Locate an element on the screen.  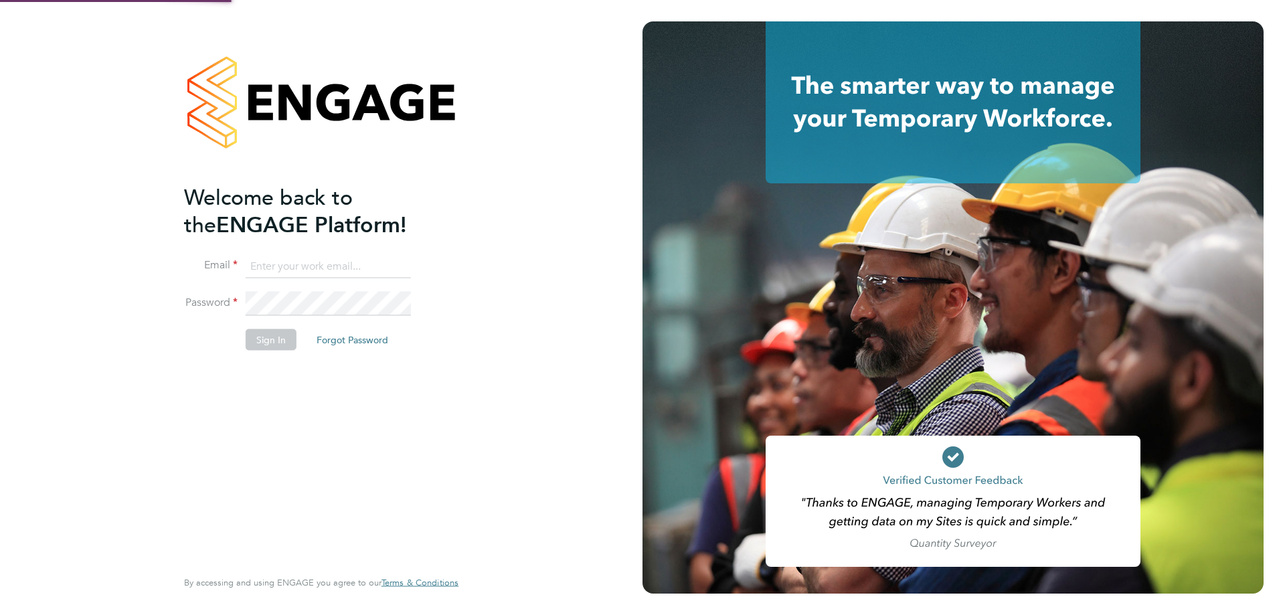
a: Terms & Conditions is located at coordinates (420, 583).